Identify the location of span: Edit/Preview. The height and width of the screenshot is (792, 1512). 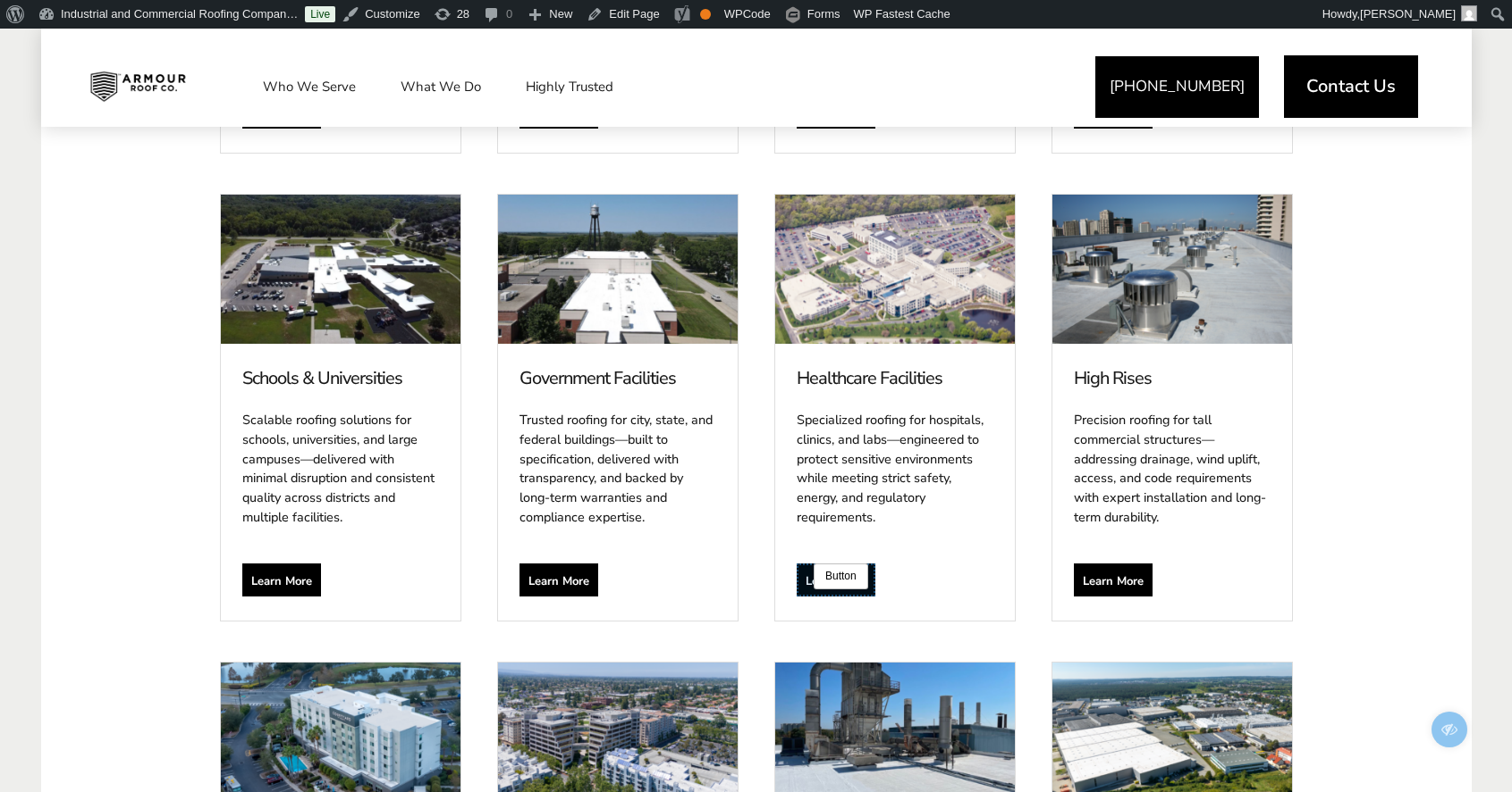
(1449, 730).